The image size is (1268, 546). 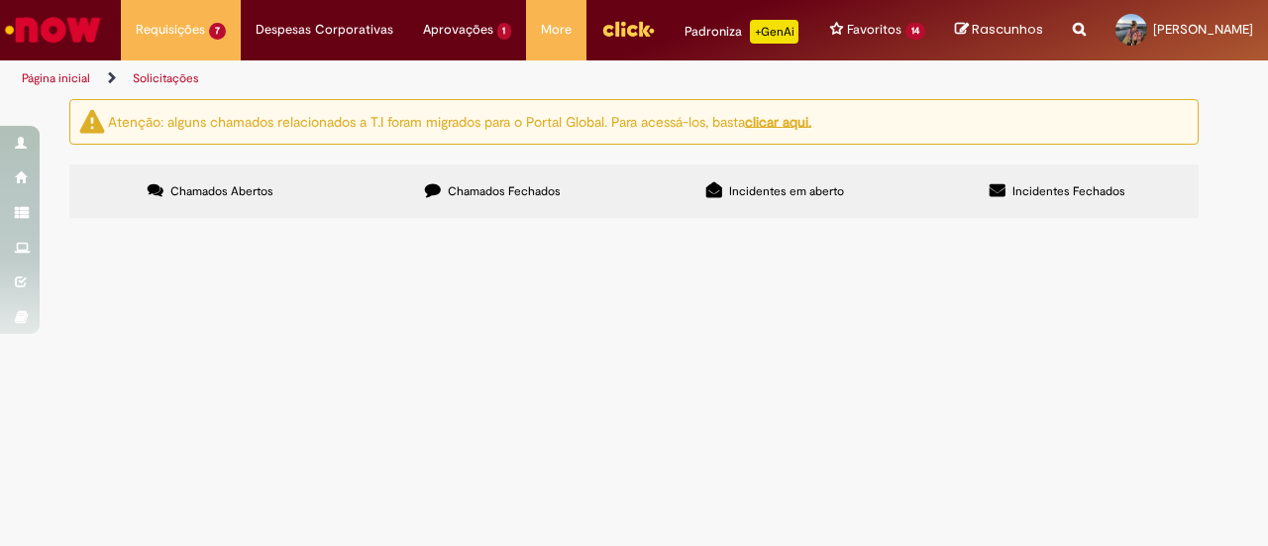 I want to click on span: Requisições, so click(x=170, y=30).